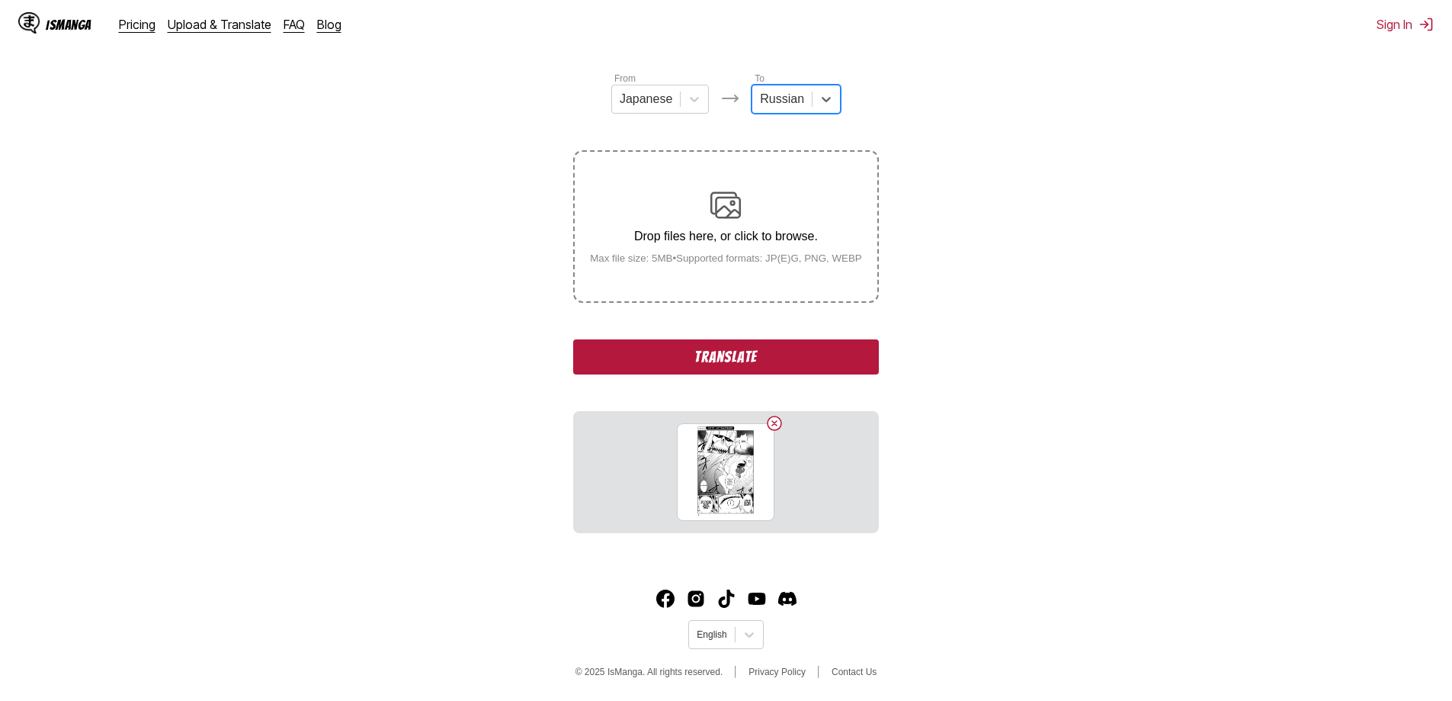 This screenshot has width=1452, height=701. I want to click on a: Facebook, so click(666, 598).